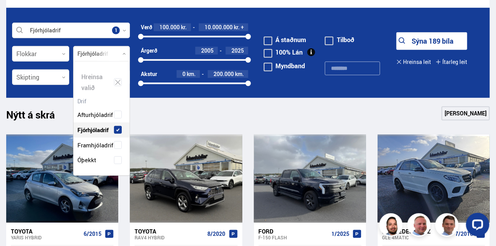  Describe the element at coordinates (238, 50) in the screenshot. I see `span: 2025` at that location.